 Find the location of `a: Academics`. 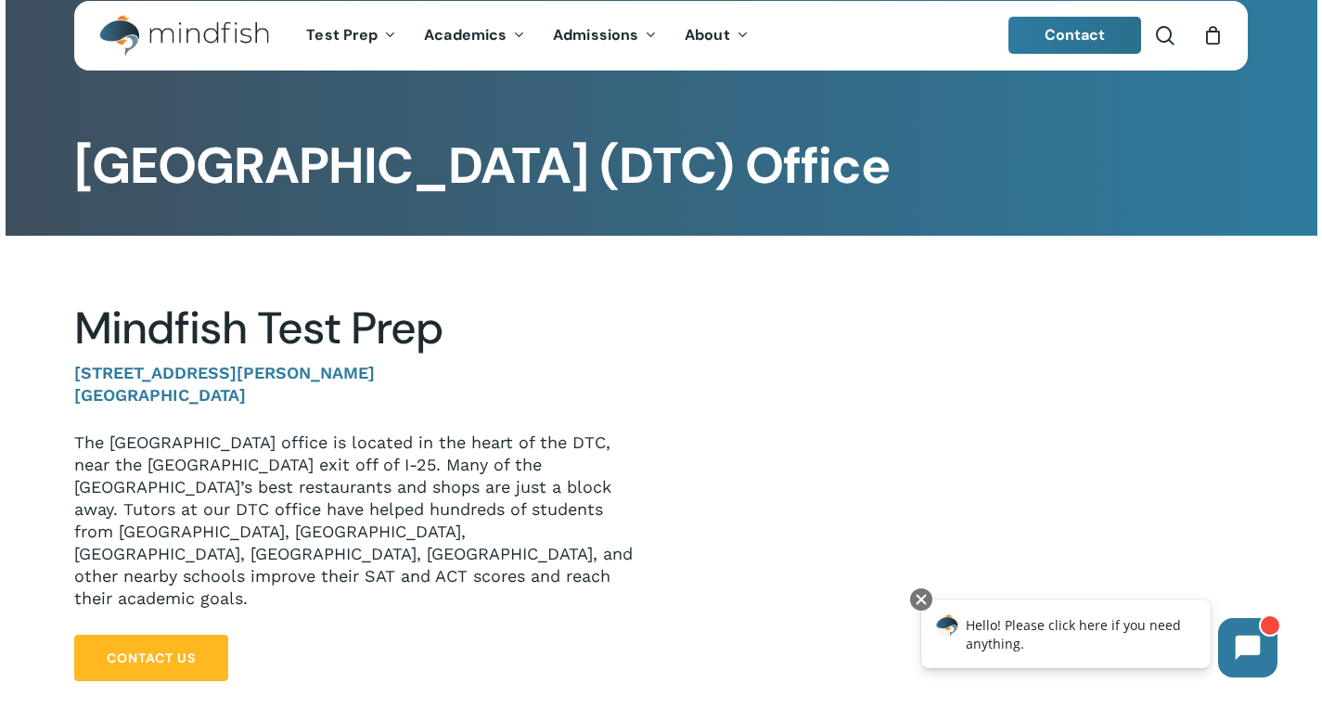

a: Academics is located at coordinates (474, 35).